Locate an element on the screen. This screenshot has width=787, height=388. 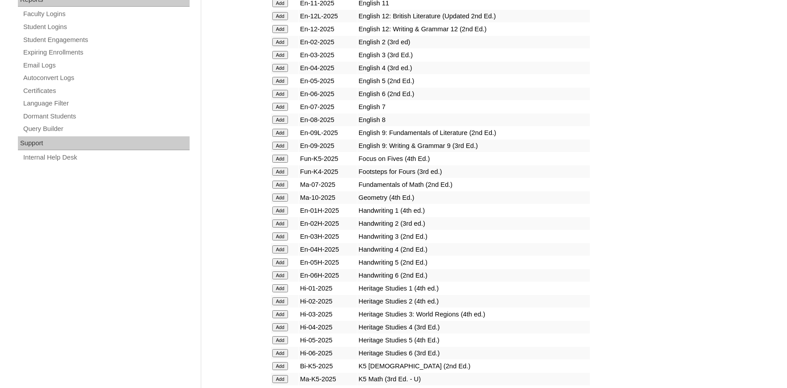
td: En-06-2025 is located at coordinates (328, 94).